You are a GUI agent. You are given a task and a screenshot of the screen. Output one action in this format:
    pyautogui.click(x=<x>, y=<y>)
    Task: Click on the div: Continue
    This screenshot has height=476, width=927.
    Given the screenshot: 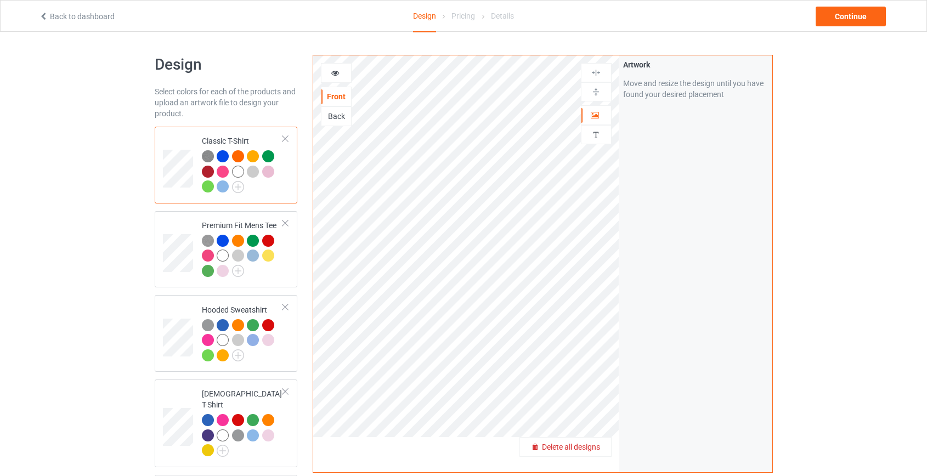 What is the action you would take?
    pyautogui.click(x=850, y=16)
    